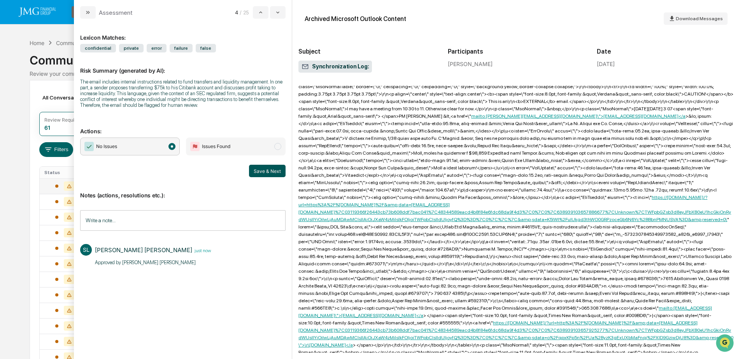  I want to click on span: failure, so click(181, 48).